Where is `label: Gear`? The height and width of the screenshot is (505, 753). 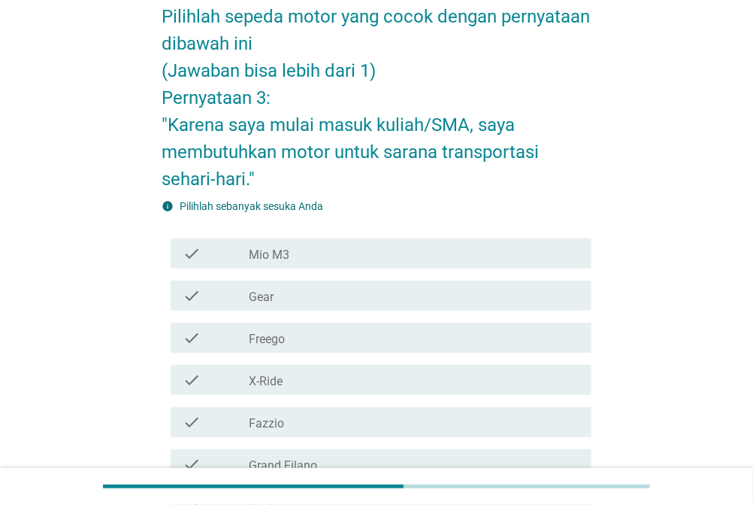 label: Gear is located at coordinates (261, 297).